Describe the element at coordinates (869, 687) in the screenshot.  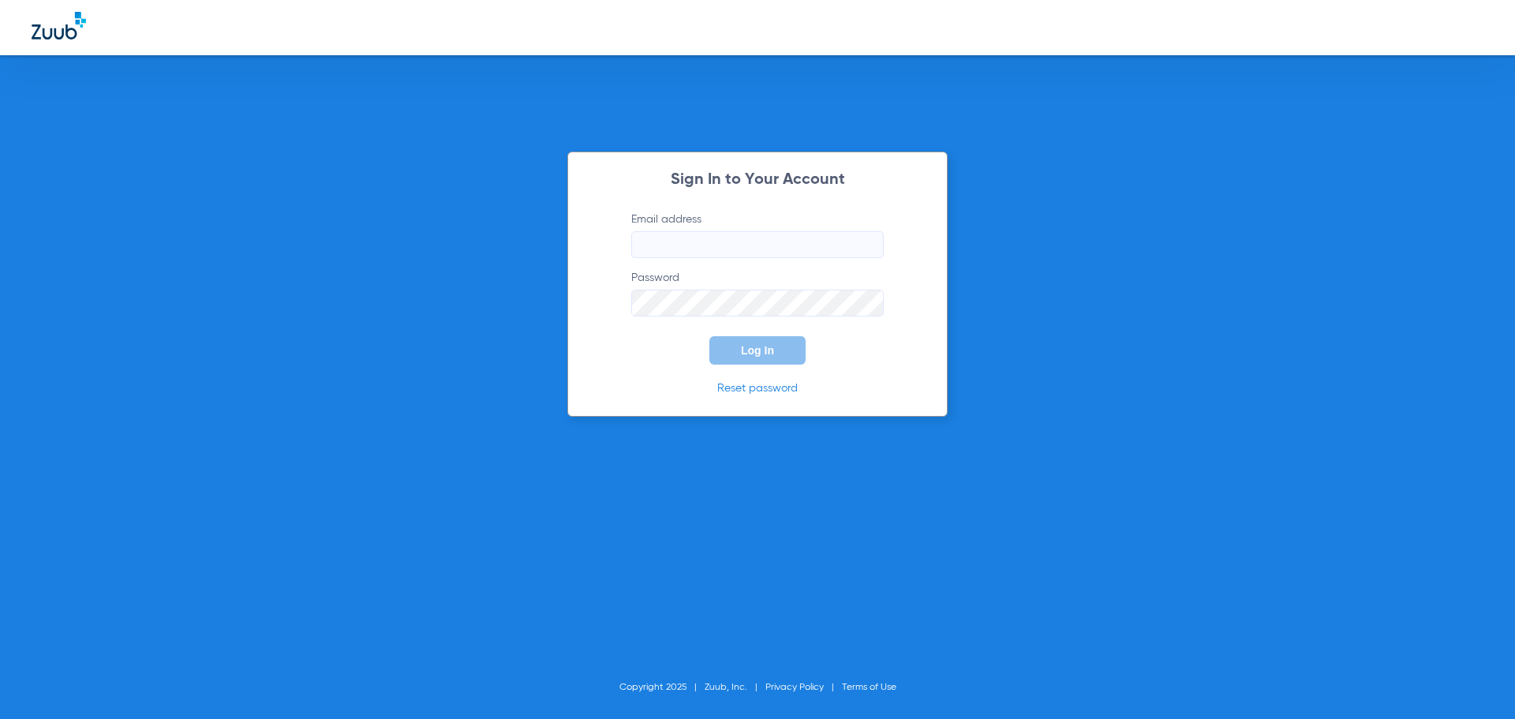
I see `a: Terms of Use` at that location.